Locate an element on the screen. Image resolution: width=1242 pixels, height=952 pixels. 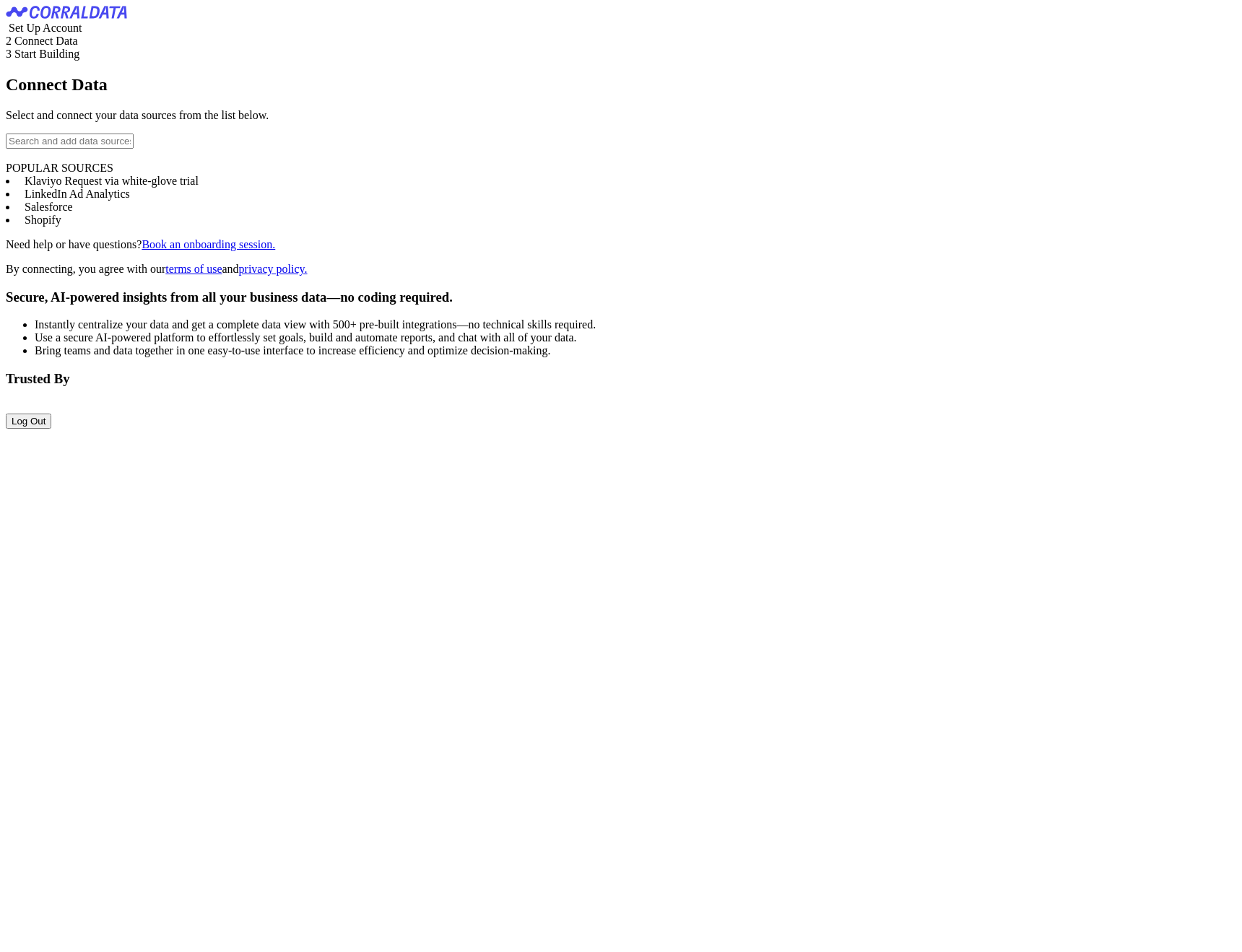
span: Start Building is located at coordinates (47, 53).